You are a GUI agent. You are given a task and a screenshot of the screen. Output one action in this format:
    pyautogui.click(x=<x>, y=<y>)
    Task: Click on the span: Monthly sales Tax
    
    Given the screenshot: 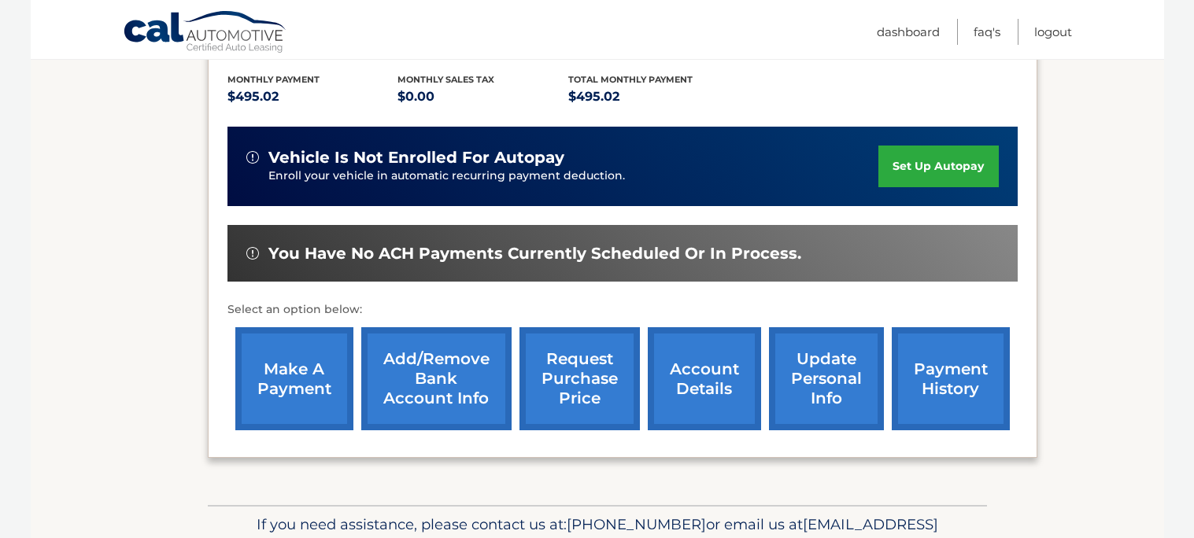 What is the action you would take?
    pyautogui.click(x=445, y=79)
    